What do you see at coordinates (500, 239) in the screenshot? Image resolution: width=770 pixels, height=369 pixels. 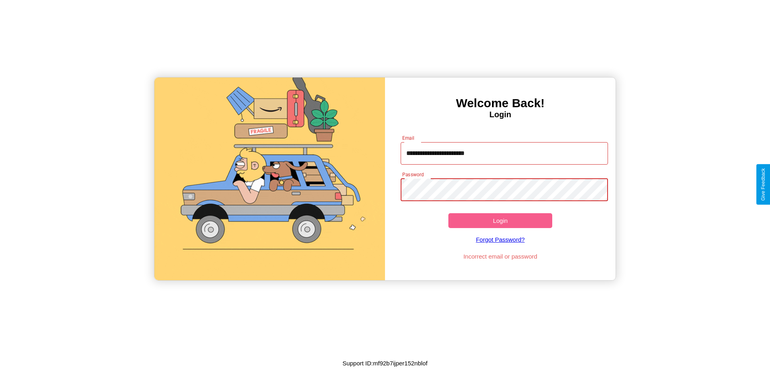 I see `a: Forgot Password?` at bounding box center [500, 239].